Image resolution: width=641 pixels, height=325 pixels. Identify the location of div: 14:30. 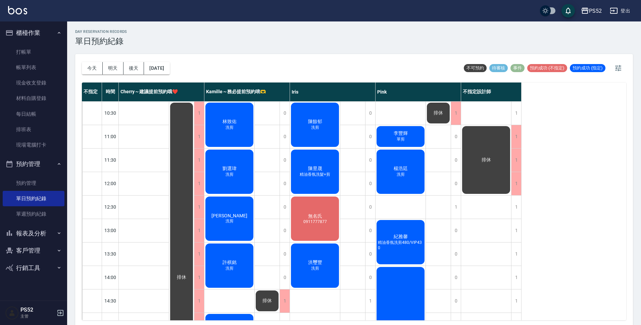
(110, 301).